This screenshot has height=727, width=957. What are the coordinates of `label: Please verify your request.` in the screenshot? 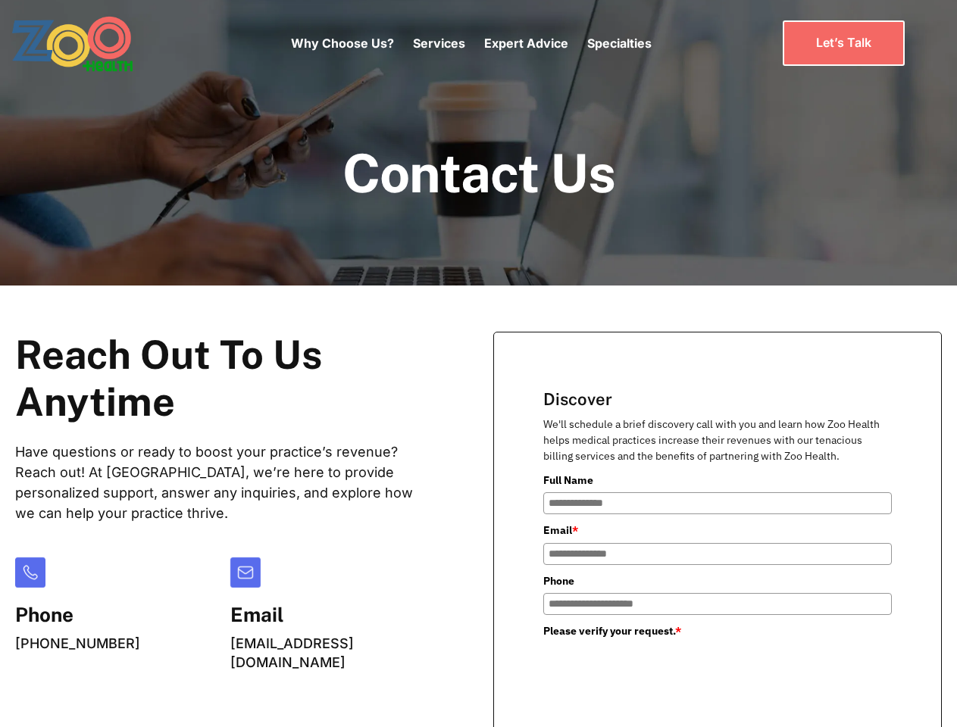 It's located at (717, 631).